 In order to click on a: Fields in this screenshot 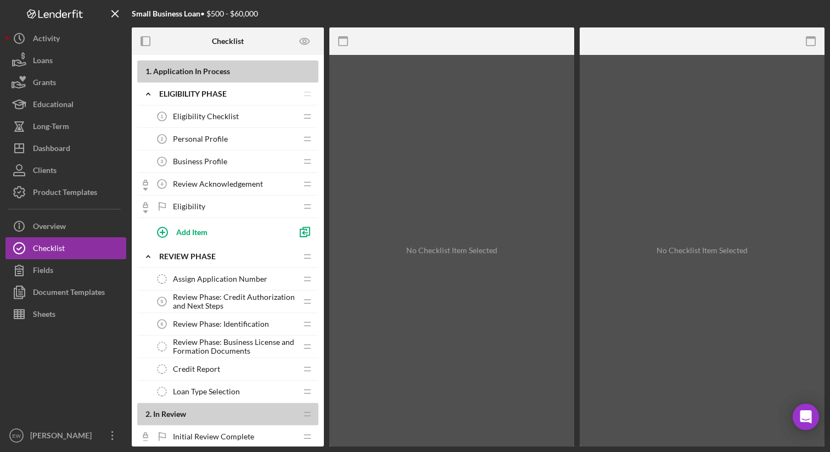, I will do `click(66, 270)`.